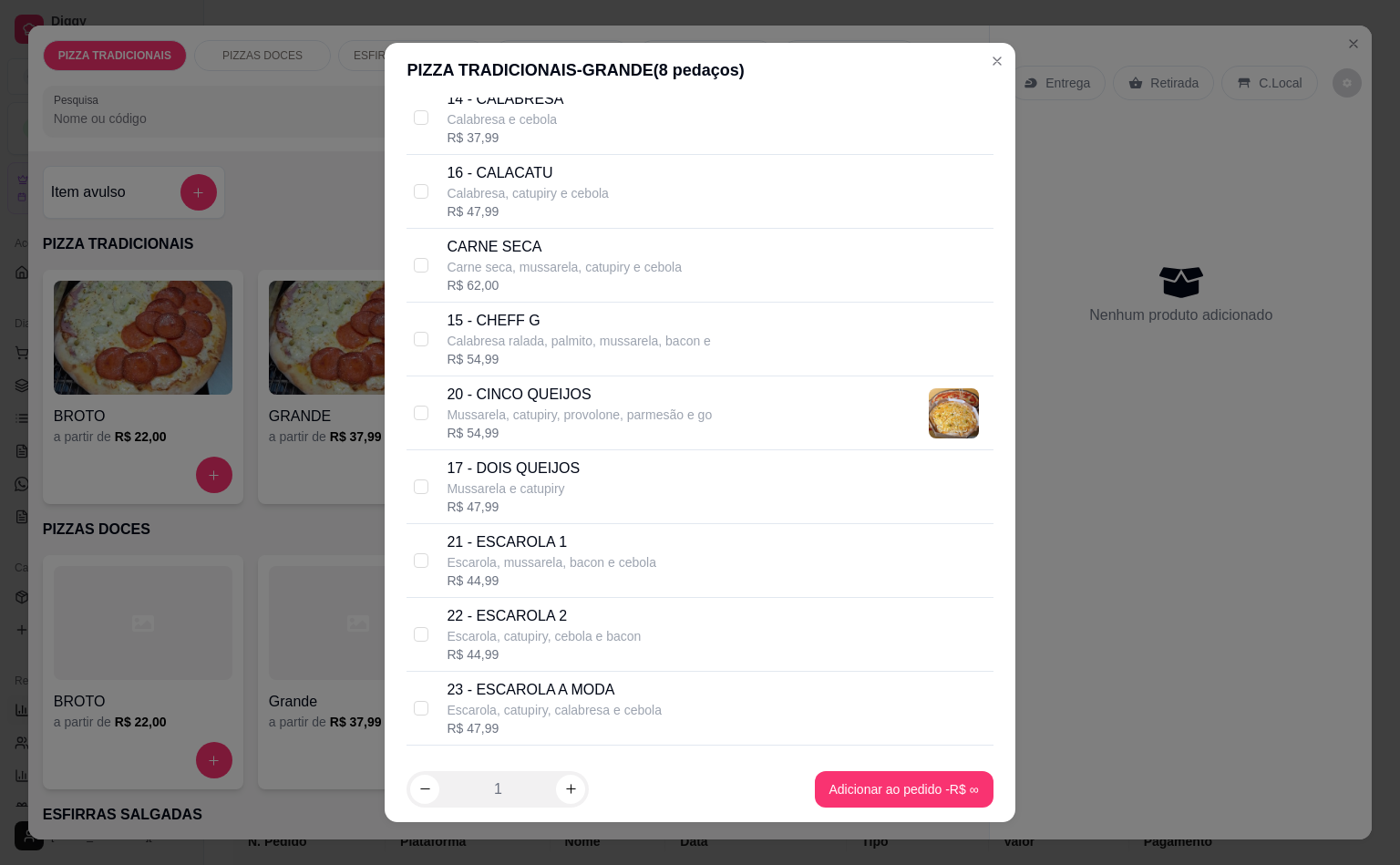  I want to click on p: 15 - CHEFF G, so click(579, 321).